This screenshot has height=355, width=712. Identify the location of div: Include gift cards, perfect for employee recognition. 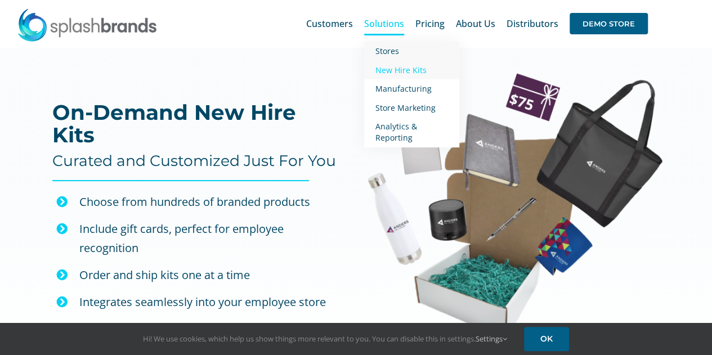
(208, 239).